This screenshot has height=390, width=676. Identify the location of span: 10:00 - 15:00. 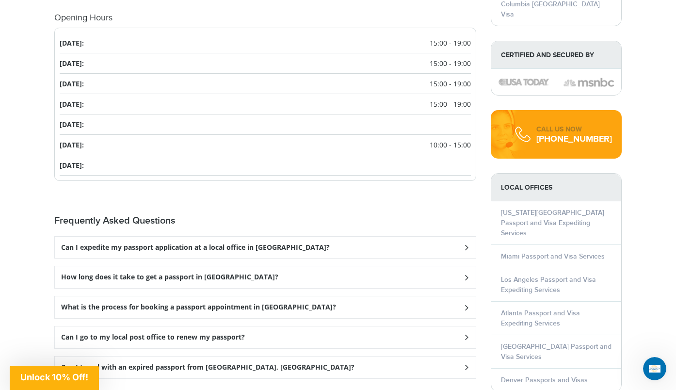
(450, 144).